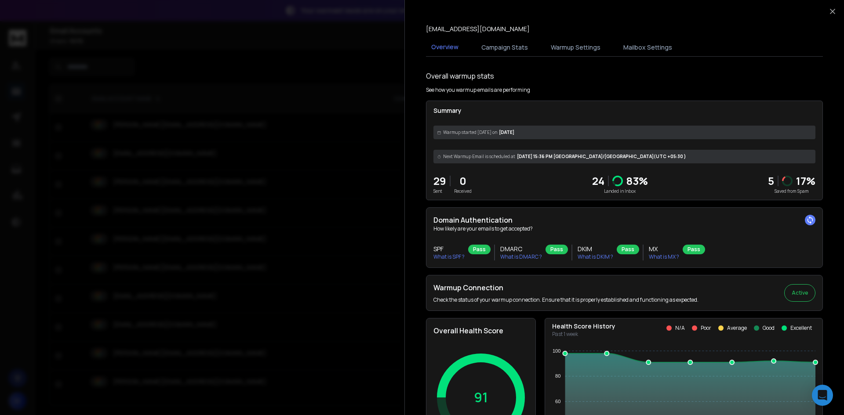 This screenshot has width=844, height=415. Describe the element at coordinates (558, 376) in the screenshot. I see `tspan: 80` at that location.